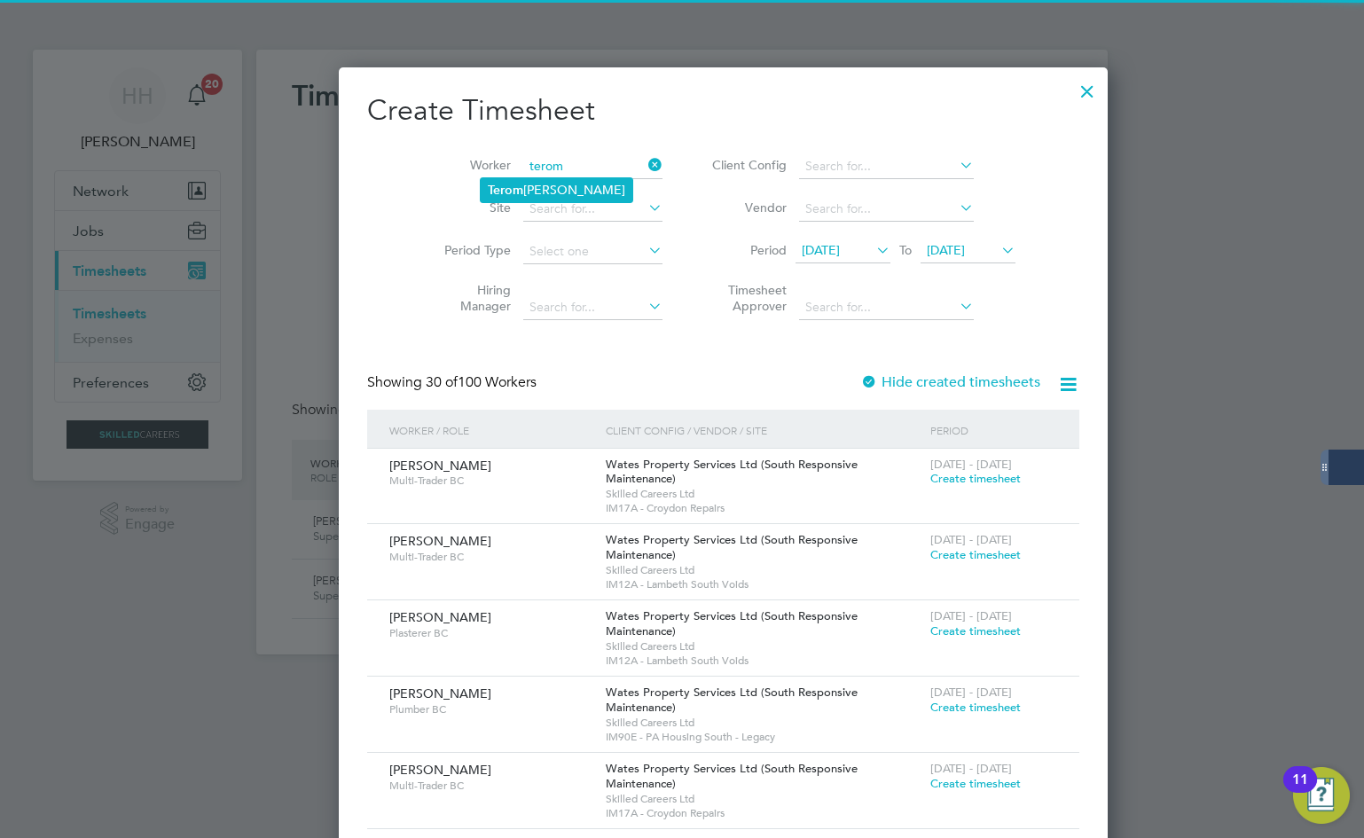 Image resolution: width=1364 pixels, height=838 pixels. I want to click on label: Period Type, so click(471, 250).